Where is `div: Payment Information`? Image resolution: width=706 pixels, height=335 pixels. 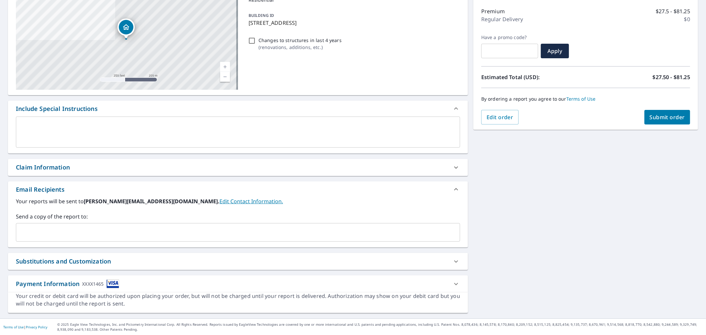
div: Payment Information is located at coordinates (68, 284).